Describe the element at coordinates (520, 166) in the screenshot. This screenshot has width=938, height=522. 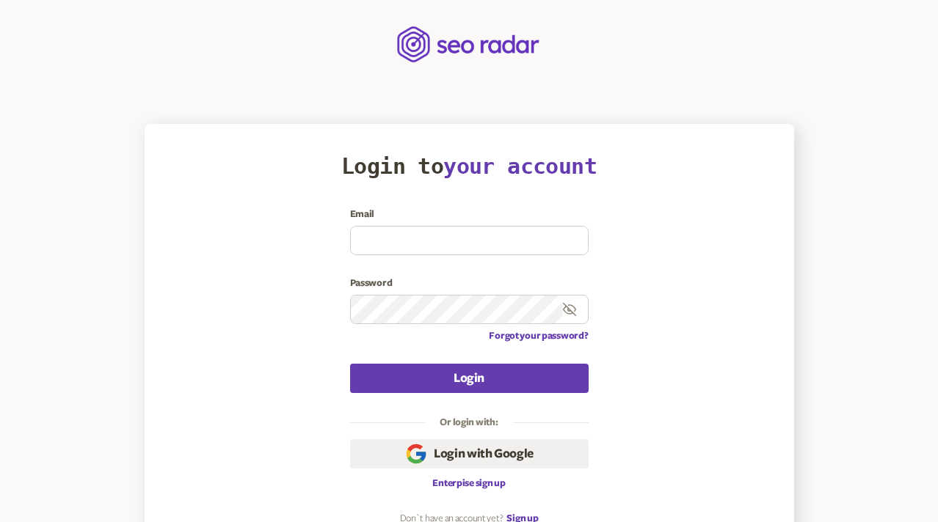
I see `span: your account` at that location.